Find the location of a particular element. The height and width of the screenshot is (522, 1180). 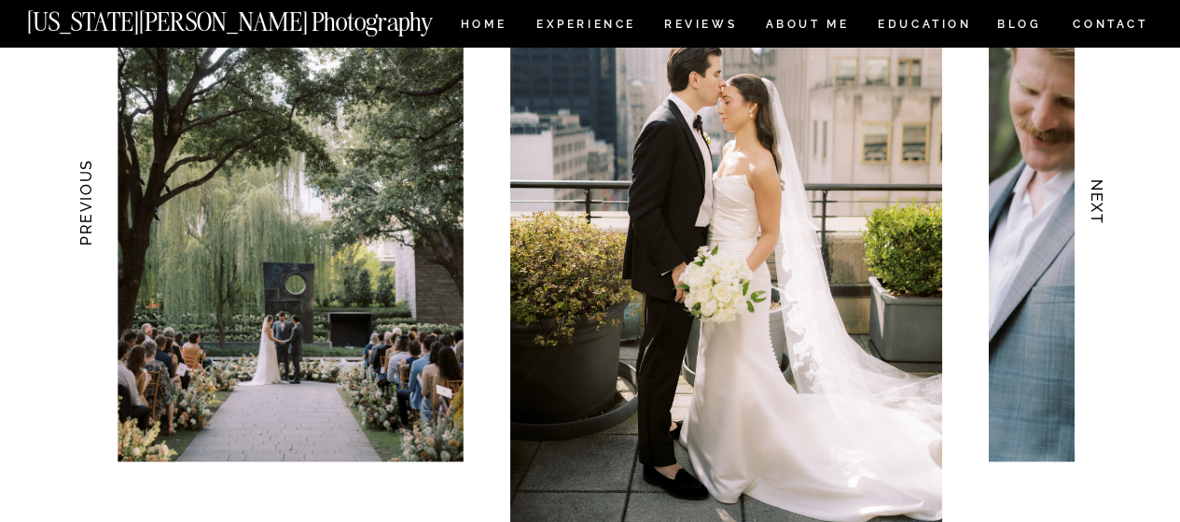

nav: Experience is located at coordinates (585, 26).